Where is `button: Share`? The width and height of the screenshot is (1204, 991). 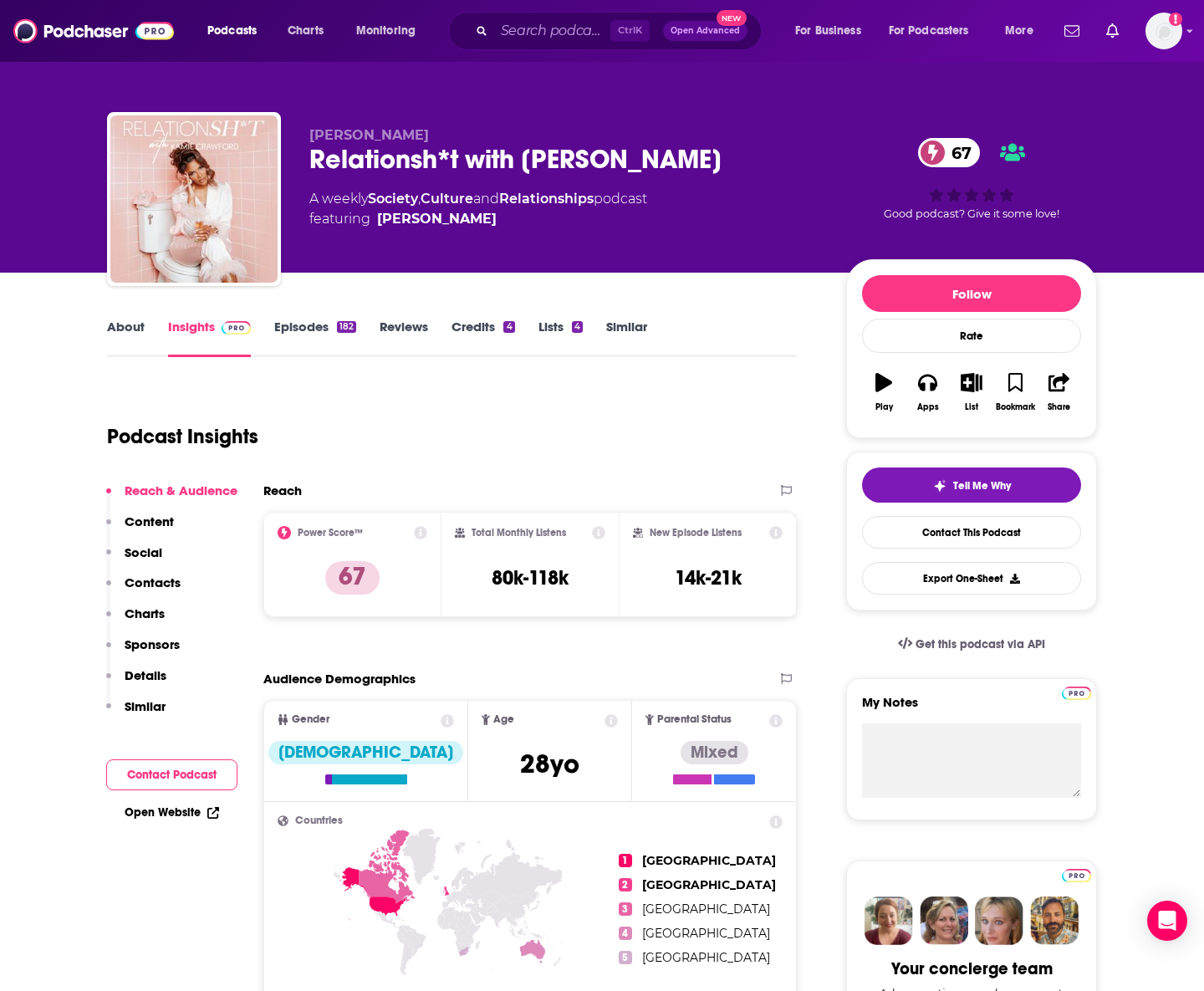
button: Share is located at coordinates (1060, 392).